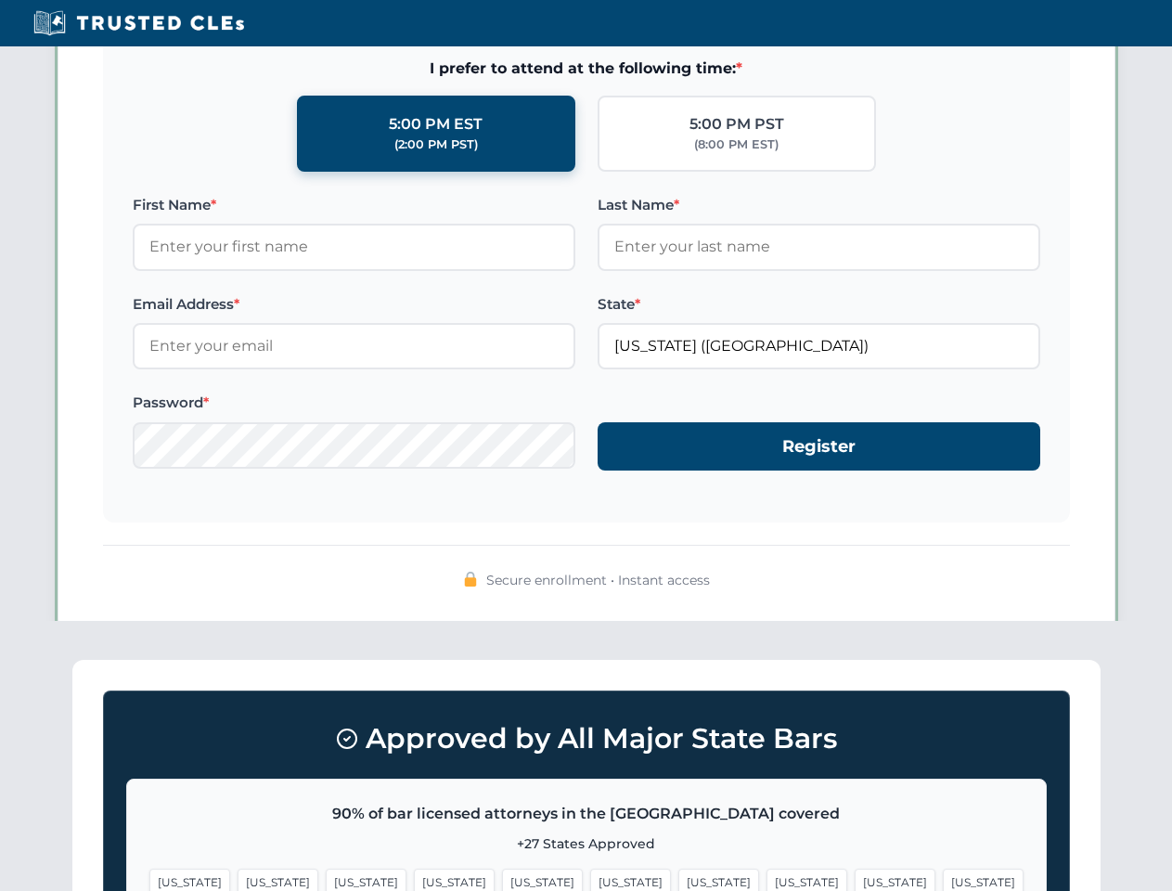 Image resolution: width=1172 pixels, height=891 pixels. Describe the element at coordinates (354, 346) in the screenshot. I see `input: Enter your email` at that location.